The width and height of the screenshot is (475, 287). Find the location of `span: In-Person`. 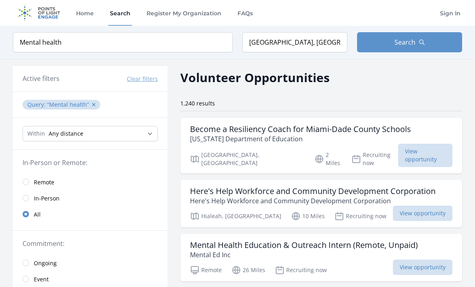

span: In-Person is located at coordinates (47, 198).